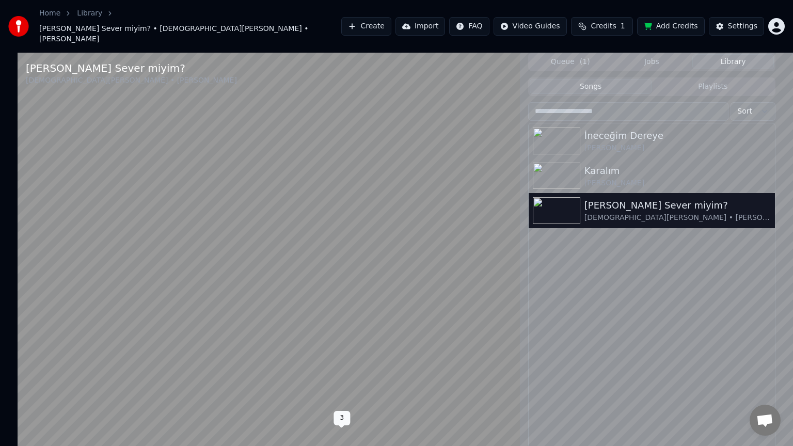 Image resolution: width=793 pixels, height=446 pixels. Describe the element at coordinates (591, 86) in the screenshot. I see `button: Songs` at that location.